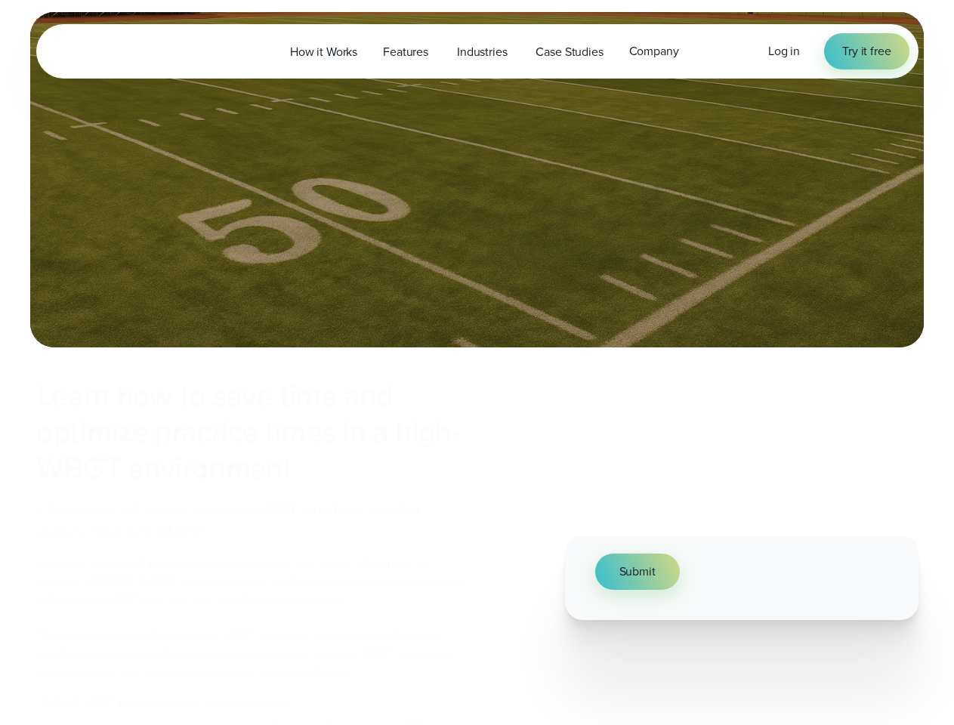 The image size is (954, 725). What do you see at coordinates (866, 51) in the screenshot?
I see `a: Try it free` at bounding box center [866, 51].